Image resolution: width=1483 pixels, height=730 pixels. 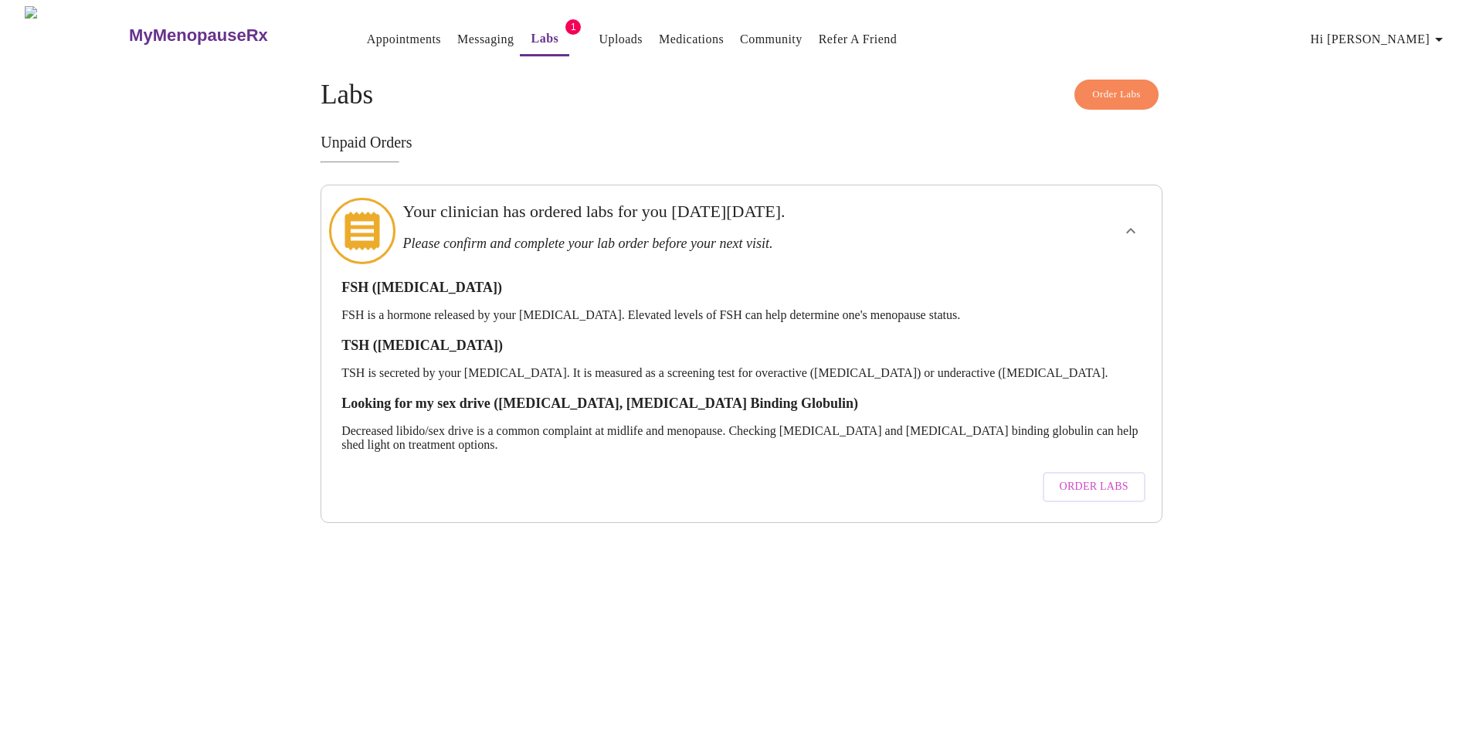 What do you see at coordinates (700, 243) in the screenshot?
I see `h3: Please confirm and complete your lab order before your next visit.` at bounding box center [700, 243].